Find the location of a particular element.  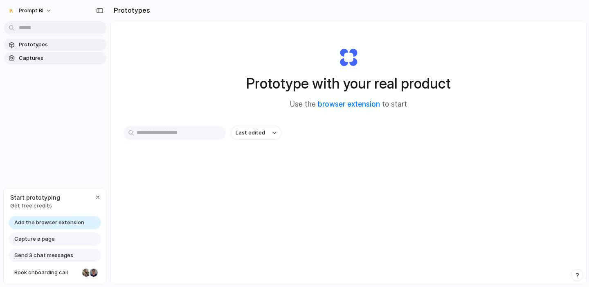

h2: Prototypes is located at coordinates (130, 10).